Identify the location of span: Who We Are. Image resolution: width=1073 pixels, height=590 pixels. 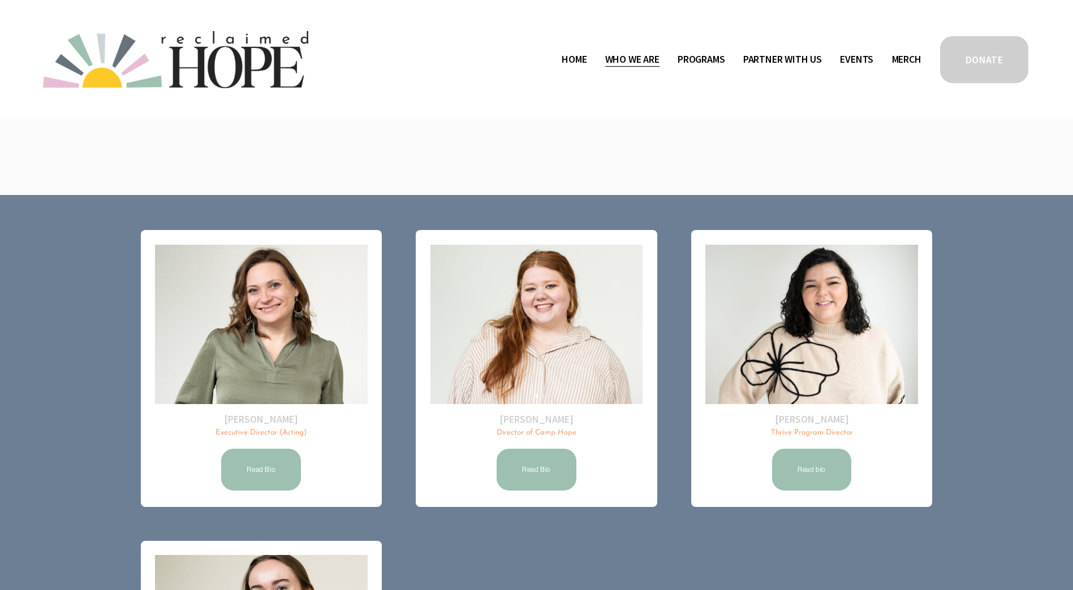
(632, 59).